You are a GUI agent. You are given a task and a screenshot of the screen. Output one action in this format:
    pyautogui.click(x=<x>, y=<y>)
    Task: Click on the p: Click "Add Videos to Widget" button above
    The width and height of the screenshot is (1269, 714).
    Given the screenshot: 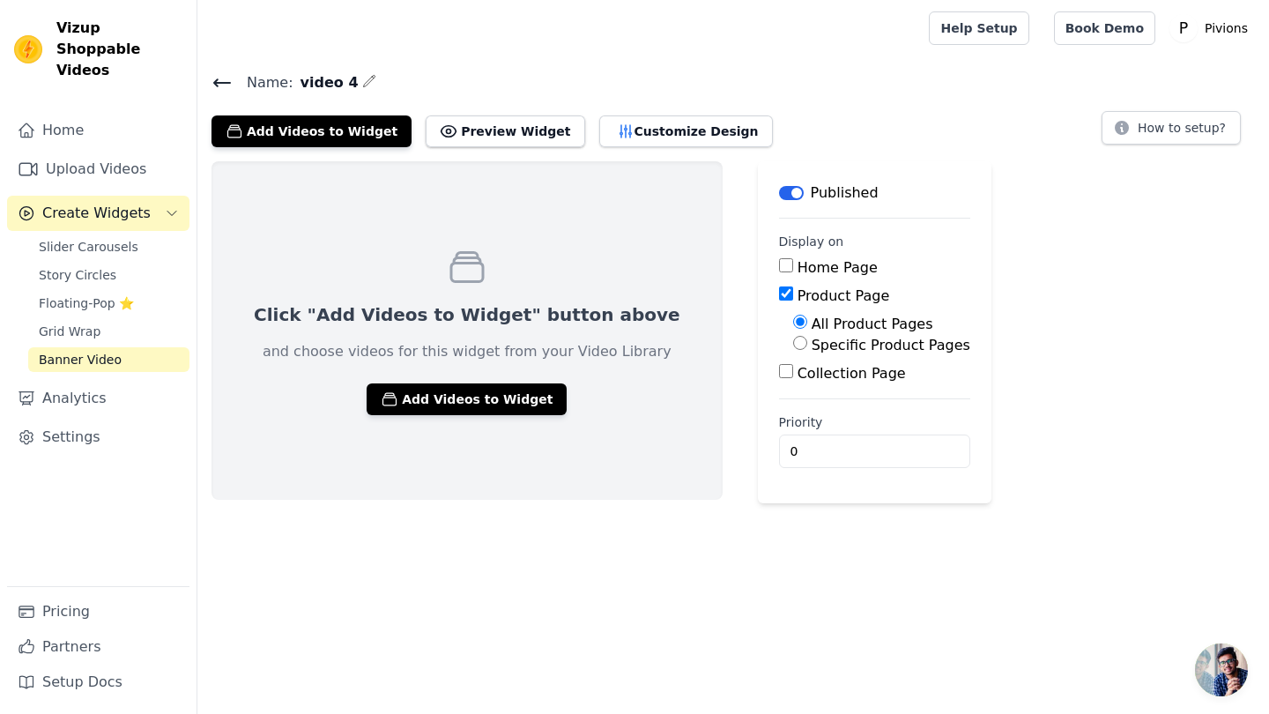 What is the action you would take?
    pyautogui.click(x=467, y=315)
    